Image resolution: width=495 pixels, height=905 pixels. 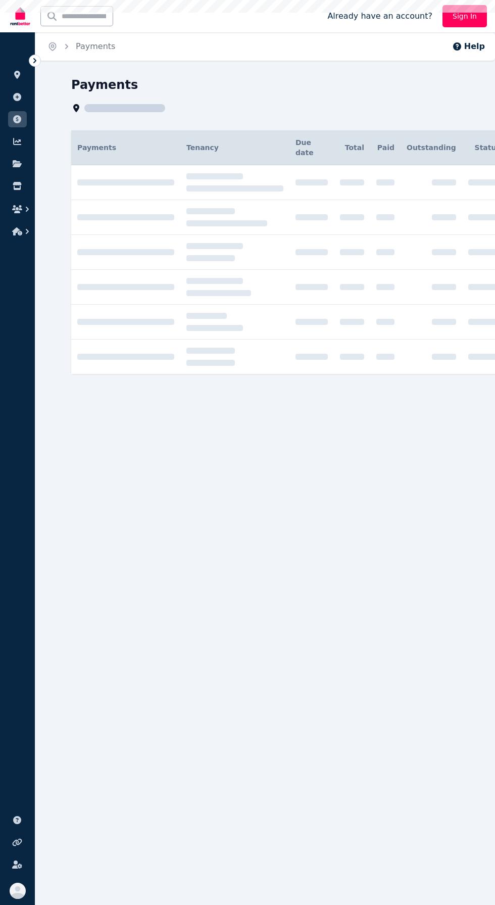 What do you see at coordinates (105, 85) in the screenshot?
I see `h1: Payments` at bounding box center [105, 85].